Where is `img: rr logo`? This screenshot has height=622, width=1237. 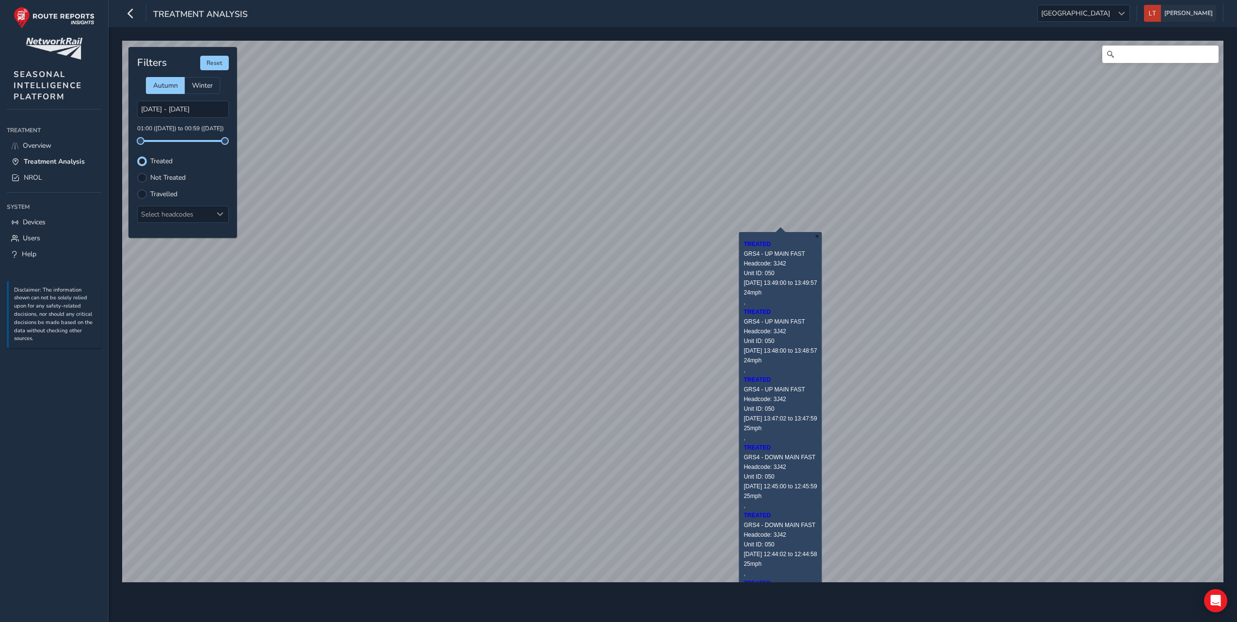
img: rr logo is located at coordinates (54, 17).